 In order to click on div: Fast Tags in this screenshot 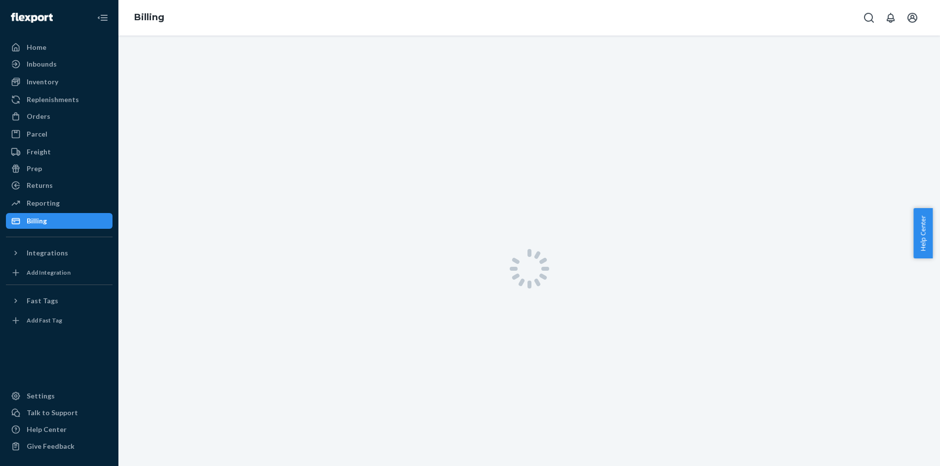, I will do `click(42, 301)`.